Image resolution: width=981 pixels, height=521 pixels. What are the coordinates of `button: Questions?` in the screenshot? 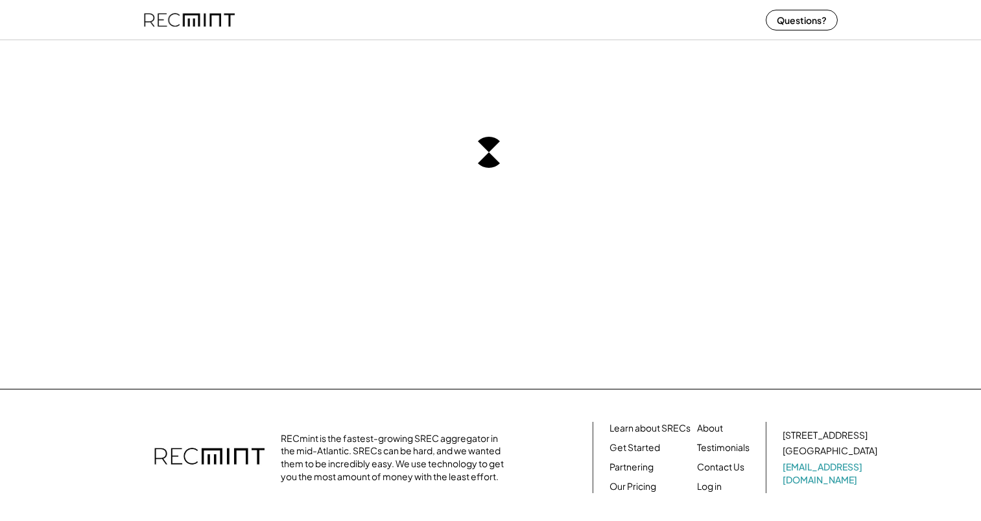 It's located at (802, 20).